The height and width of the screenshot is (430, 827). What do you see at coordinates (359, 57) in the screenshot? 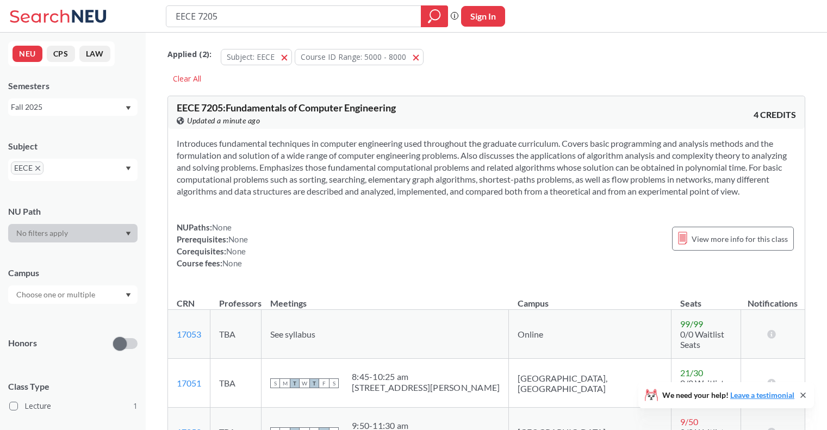
I see `button: Course ID Range: 5000 - 8000` at bounding box center [359, 57].